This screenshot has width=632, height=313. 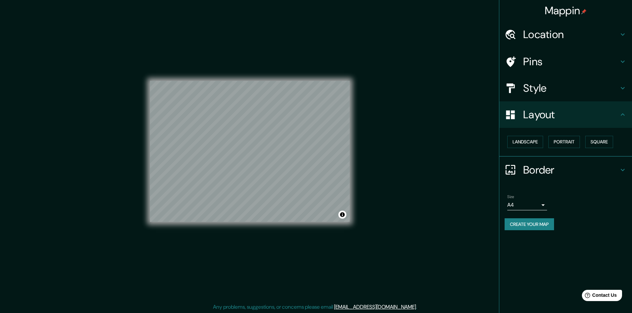 I want to click on h4: Style, so click(x=571, y=88).